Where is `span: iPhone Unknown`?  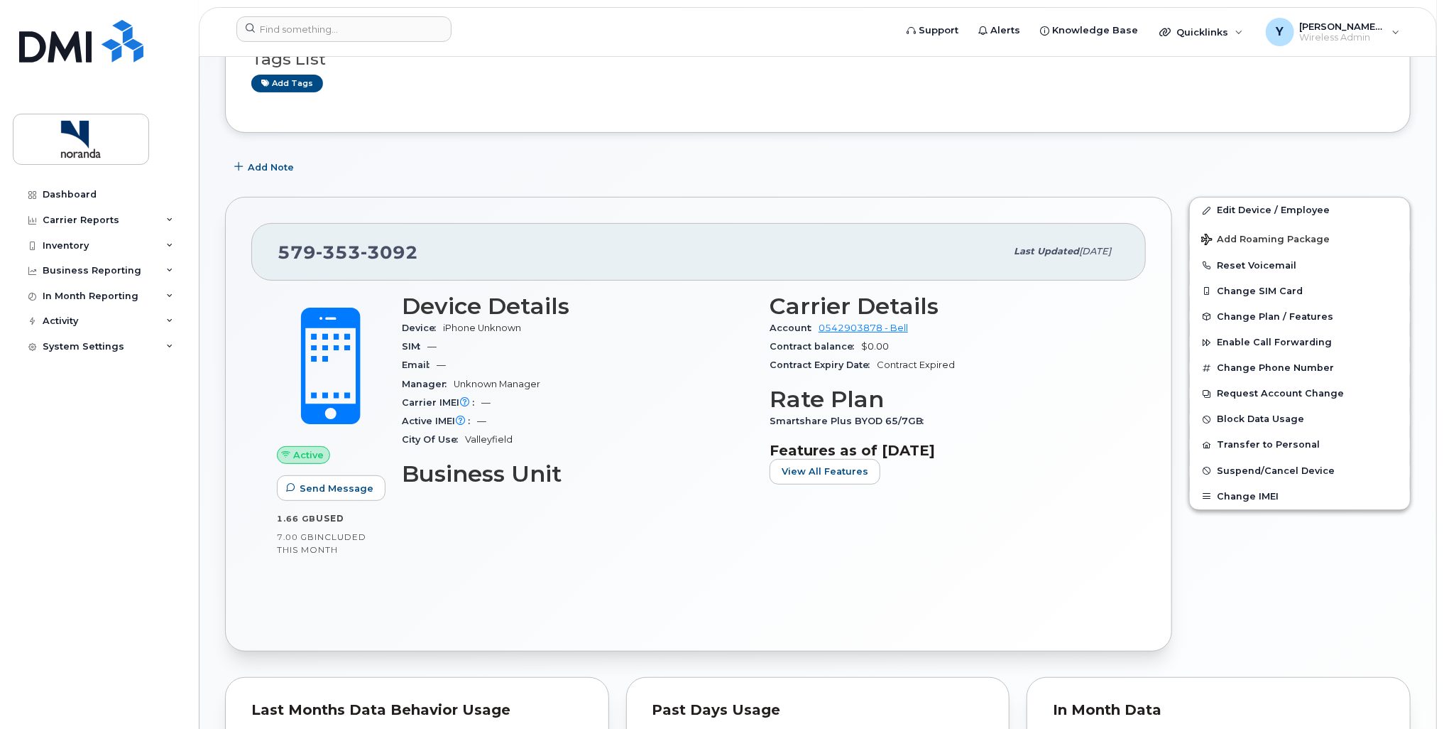 span: iPhone Unknown is located at coordinates (482, 327).